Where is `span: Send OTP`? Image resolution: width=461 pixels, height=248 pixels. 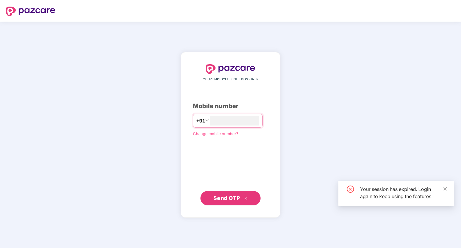 span: Send OTP is located at coordinates (227, 198).